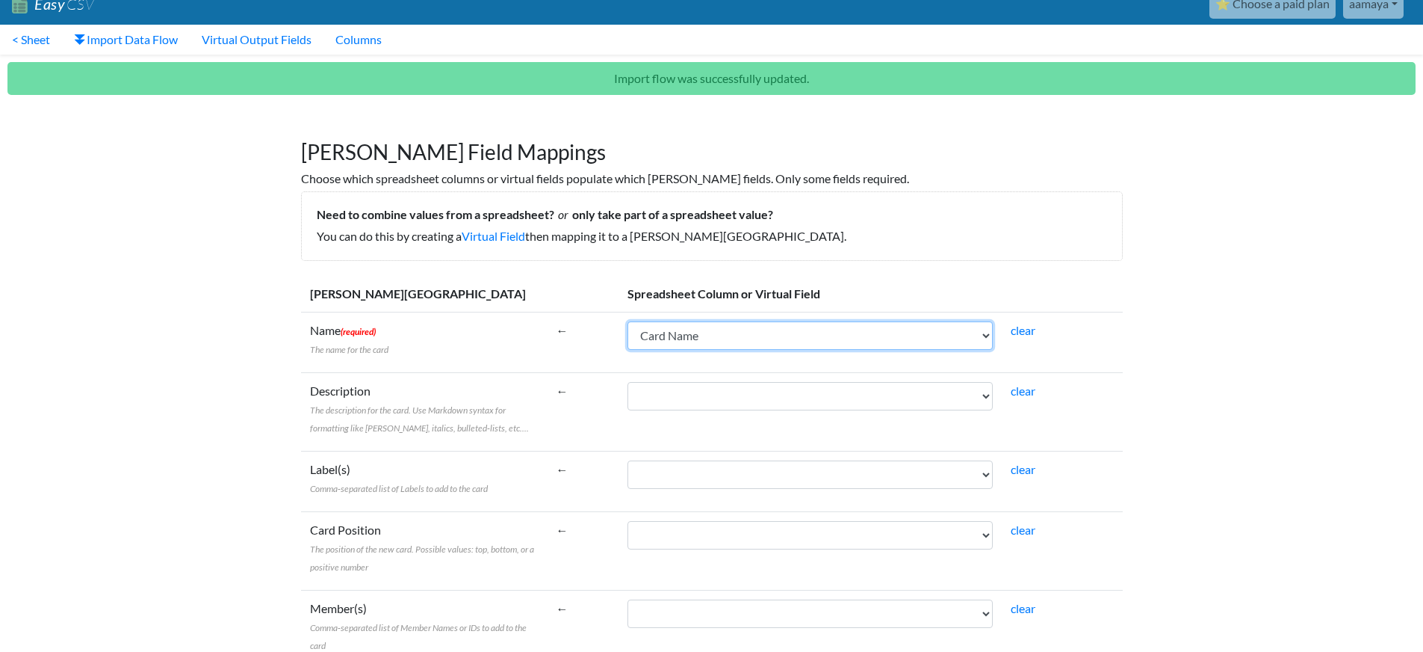 The width and height of the screenshot is (1423, 652). What do you see at coordinates (870, 294) in the screenshot?
I see `th: Spreadsheet Column or Virtual Field` at bounding box center [870, 294].